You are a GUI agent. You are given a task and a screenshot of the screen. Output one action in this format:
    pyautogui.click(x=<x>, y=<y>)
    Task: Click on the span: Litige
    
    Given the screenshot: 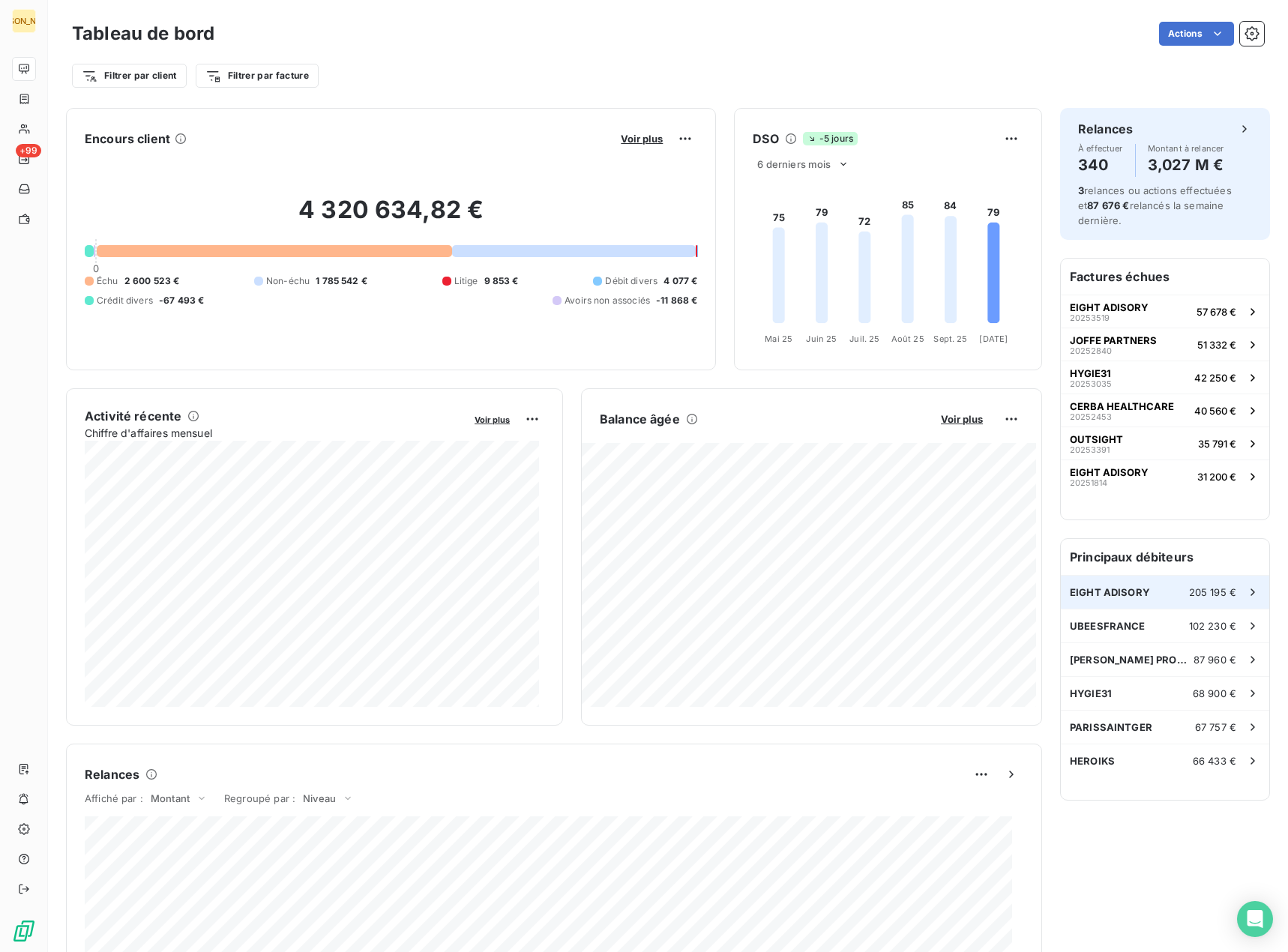 What is the action you would take?
    pyautogui.click(x=467, y=281)
    